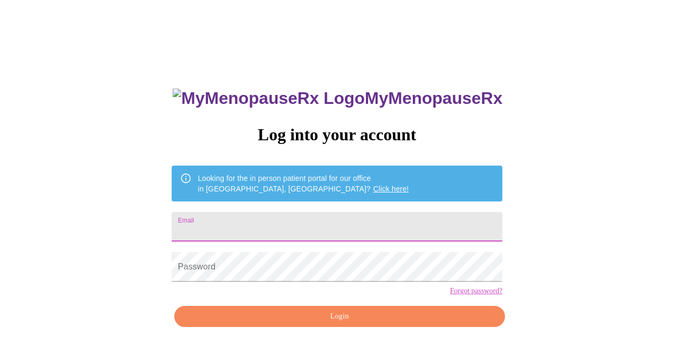  Describe the element at coordinates (391, 189) in the screenshot. I see `a: Click here!` at that location.